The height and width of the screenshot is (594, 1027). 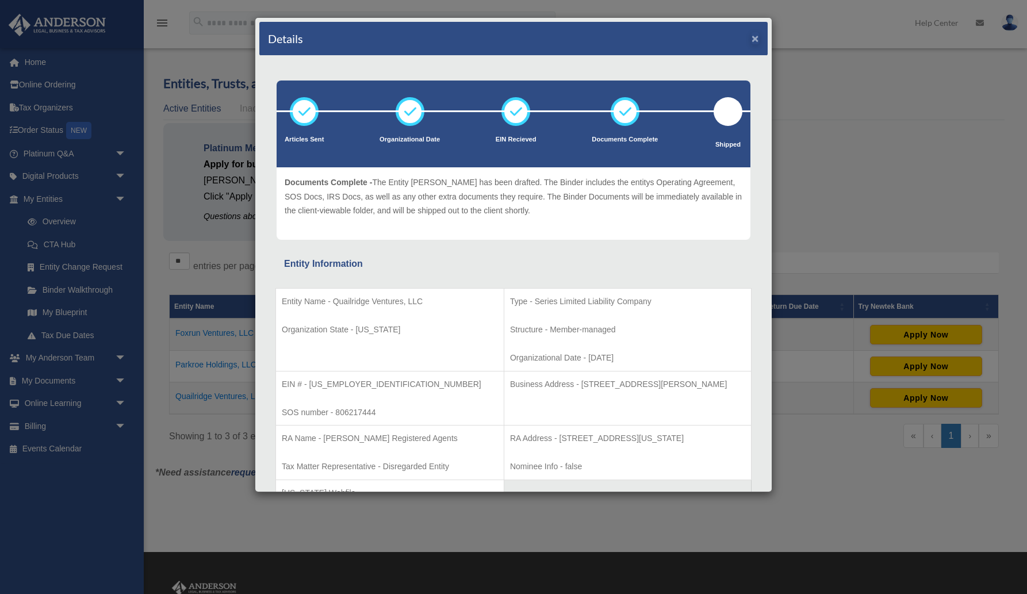 I want to click on span: Documents Complete -, so click(x=328, y=182).